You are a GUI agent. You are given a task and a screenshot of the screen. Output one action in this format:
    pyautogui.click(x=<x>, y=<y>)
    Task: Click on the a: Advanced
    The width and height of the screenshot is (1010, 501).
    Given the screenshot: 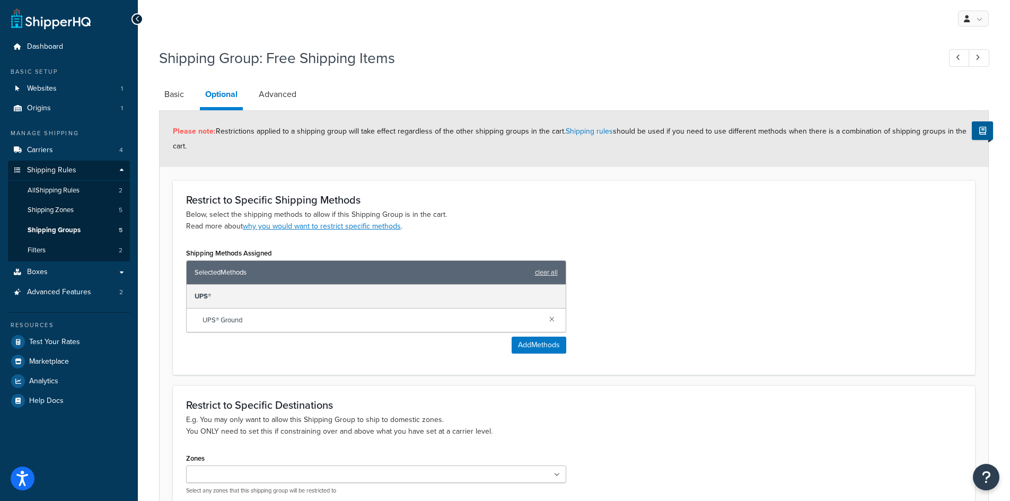 What is the action you would take?
    pyautogui.click(x=277, y=94)
    